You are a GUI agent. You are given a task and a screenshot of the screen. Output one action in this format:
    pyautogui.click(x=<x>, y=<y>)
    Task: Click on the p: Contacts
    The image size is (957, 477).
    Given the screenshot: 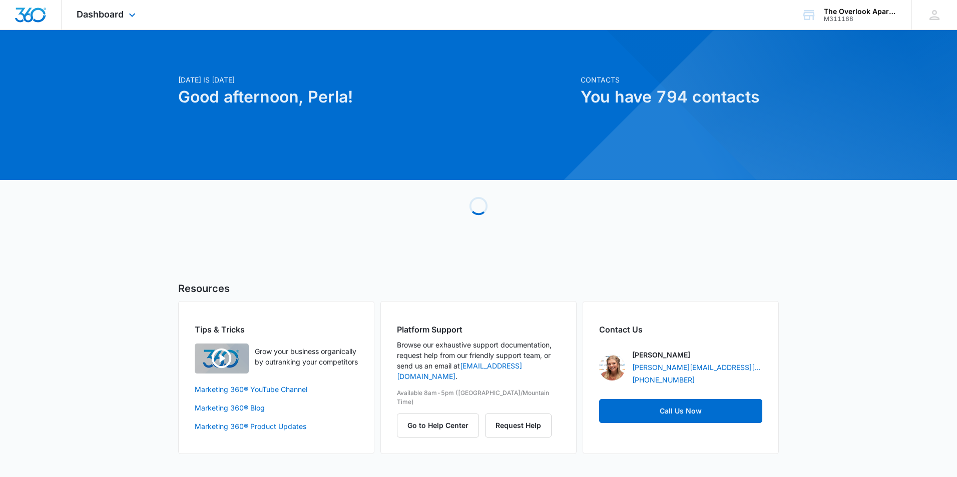 What is the action you would take?
    pyautogui.click(x=680, y=80)
    